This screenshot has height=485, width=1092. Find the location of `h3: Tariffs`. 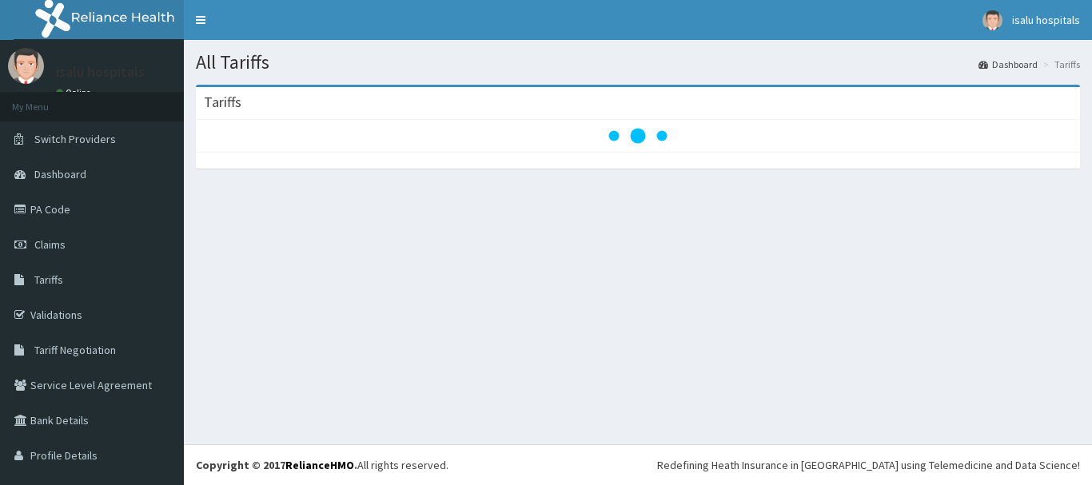

h3: Tariffs is located at coordinates (222, 102).